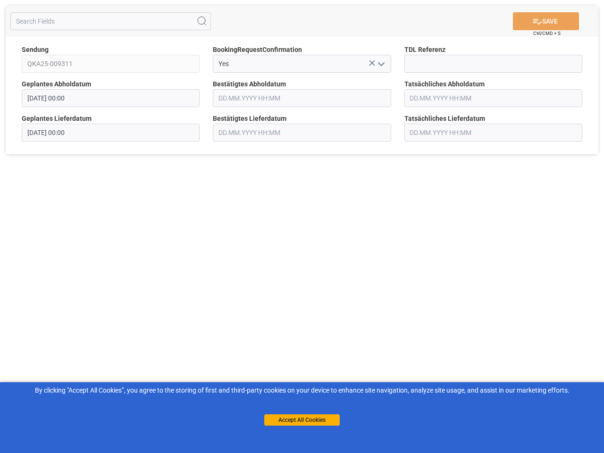 The width and height of the screenshot is (604, 453). I want to click on span: Bestätigtes Abholdatum, so click(249, 84).